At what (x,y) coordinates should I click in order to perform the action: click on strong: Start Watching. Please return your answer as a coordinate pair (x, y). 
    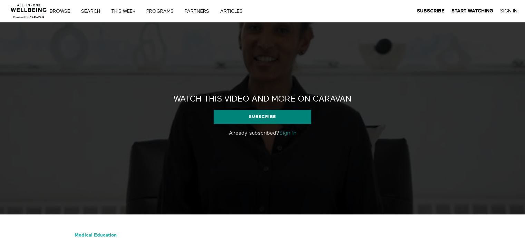
    Looking at the image, I should click on (472, 11).